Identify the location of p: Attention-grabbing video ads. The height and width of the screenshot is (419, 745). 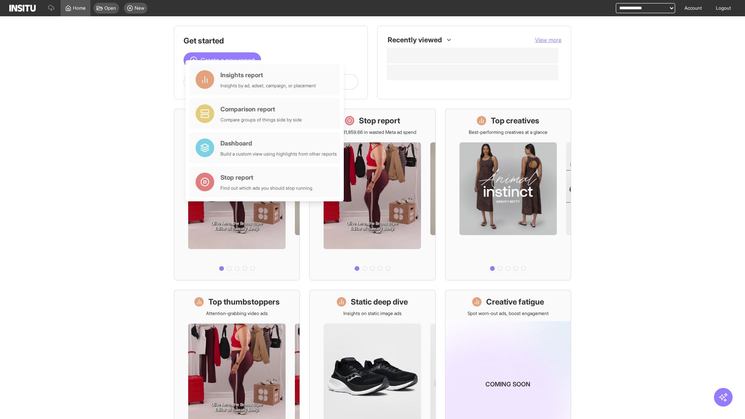
(237, 313).